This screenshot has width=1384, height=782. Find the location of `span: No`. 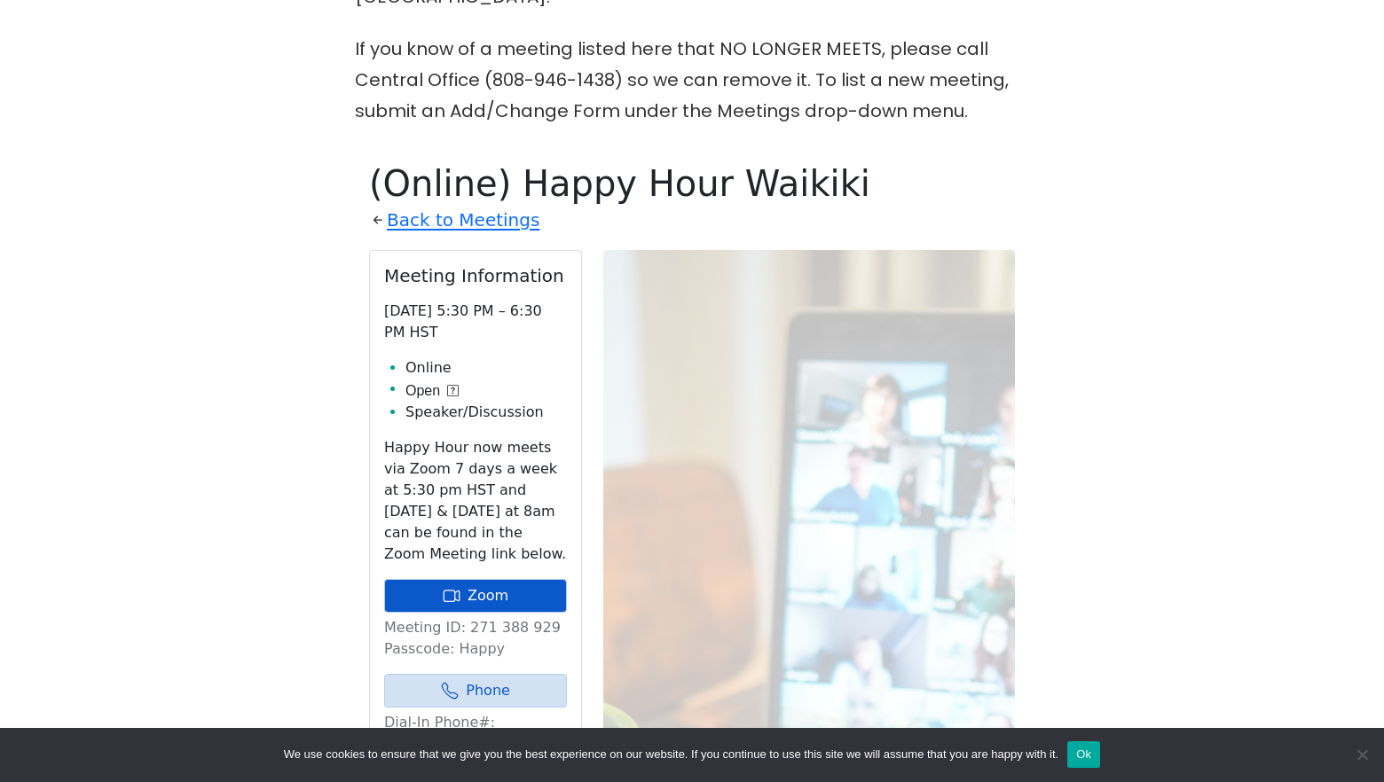

span: No is located at coordinates (1362, 755).